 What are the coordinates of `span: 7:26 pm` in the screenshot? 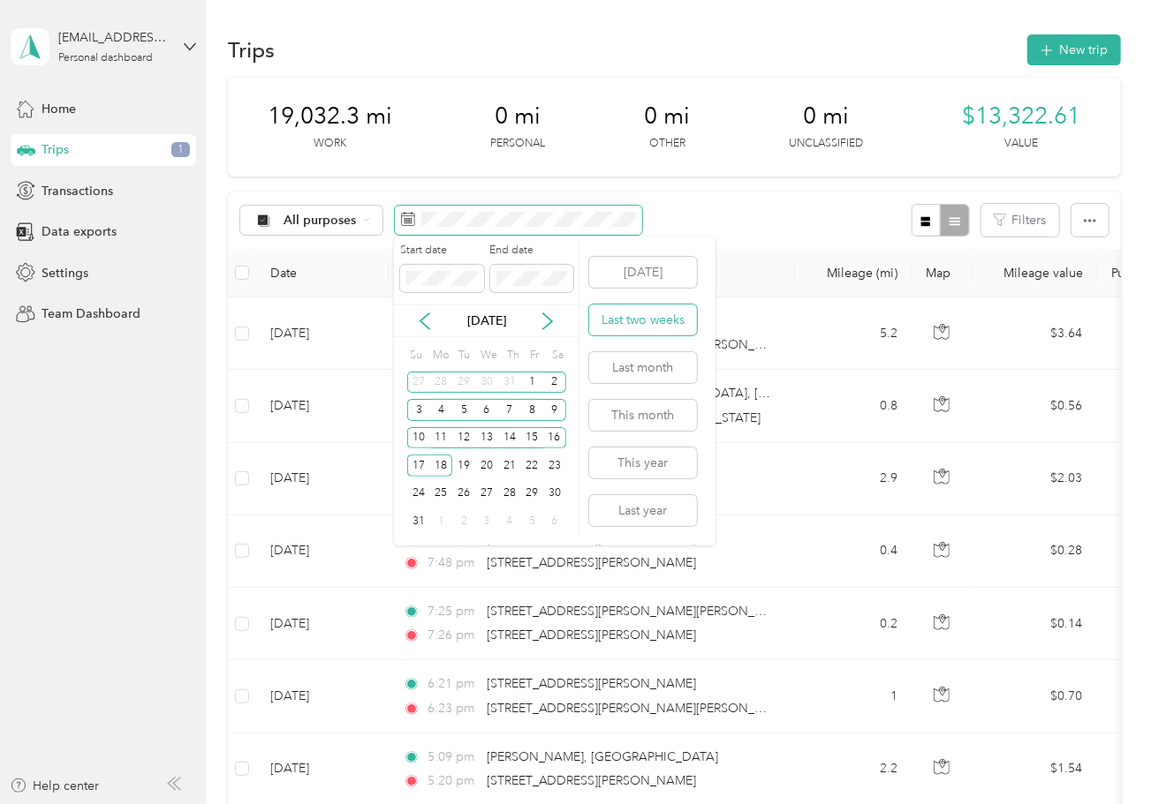 It's located at (453, 636).